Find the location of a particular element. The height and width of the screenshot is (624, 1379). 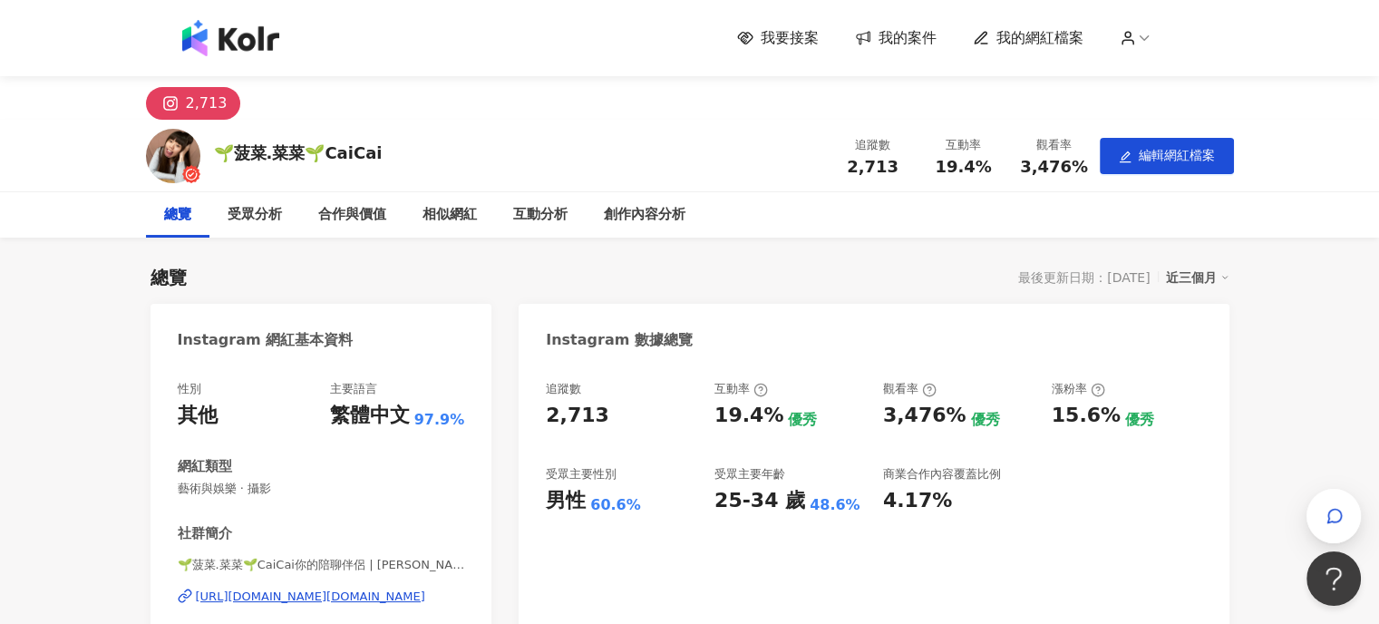

img: KOL Avatar is located at coordinates (173, 156).